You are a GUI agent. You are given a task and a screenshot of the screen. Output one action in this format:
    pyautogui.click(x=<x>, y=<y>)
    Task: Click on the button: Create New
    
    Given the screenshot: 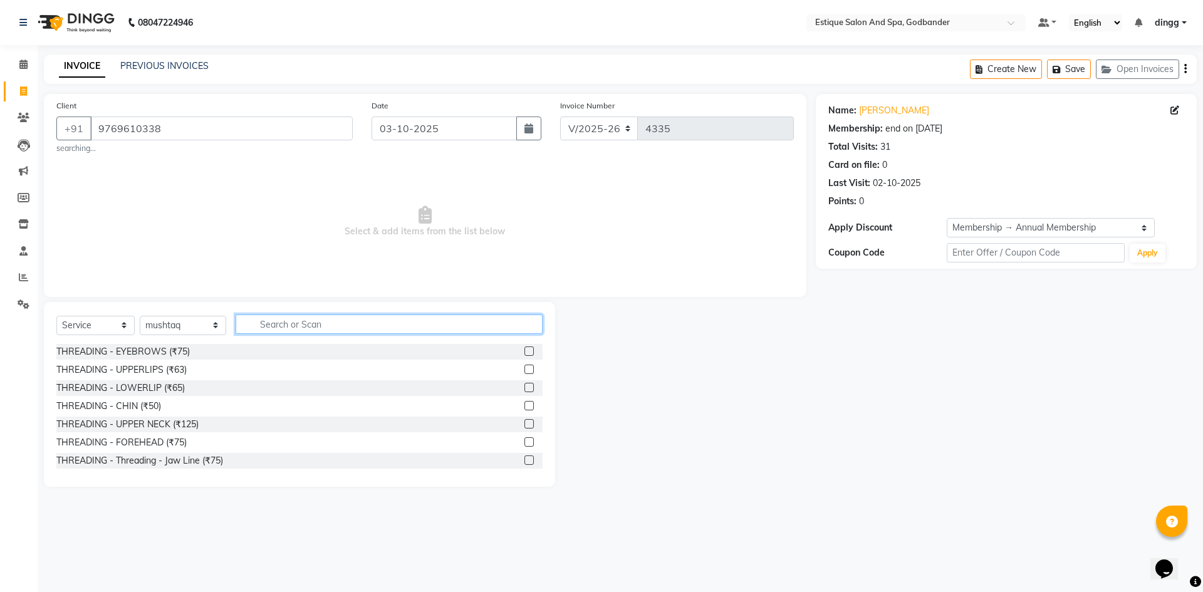 What is the action you would take?
    pyautogui.click(x=1005, y=69)
    